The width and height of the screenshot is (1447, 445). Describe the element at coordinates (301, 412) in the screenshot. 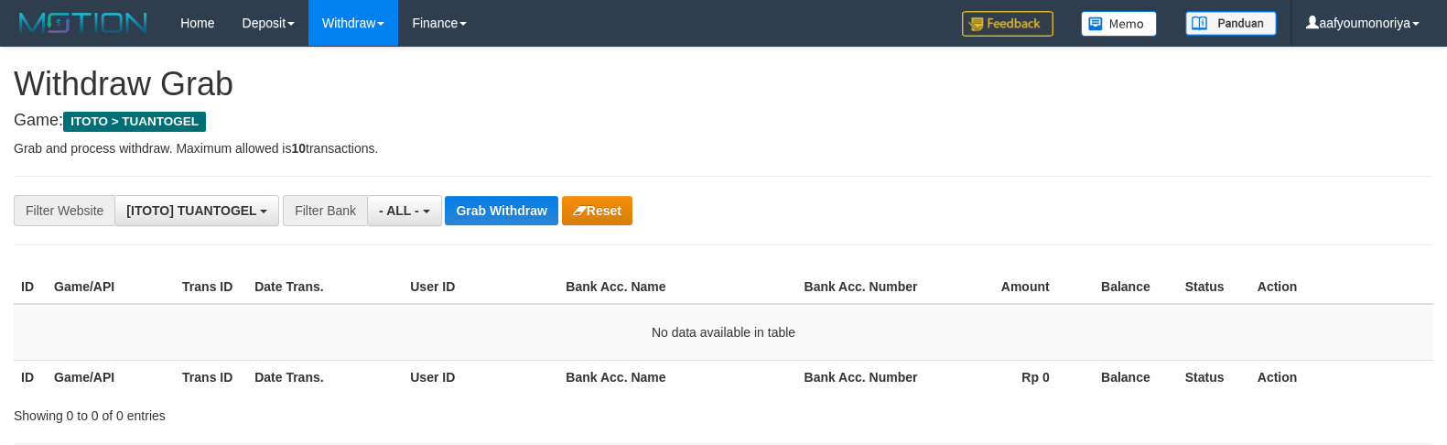

I see `div: Showing 0 to 0 of 0 entries` at that location.